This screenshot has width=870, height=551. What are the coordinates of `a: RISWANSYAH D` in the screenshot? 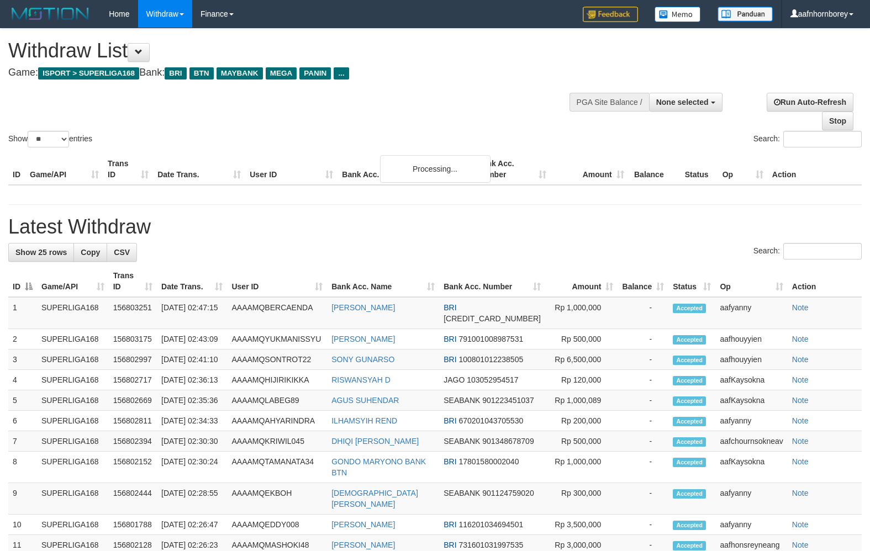 It's located at (361, 380).